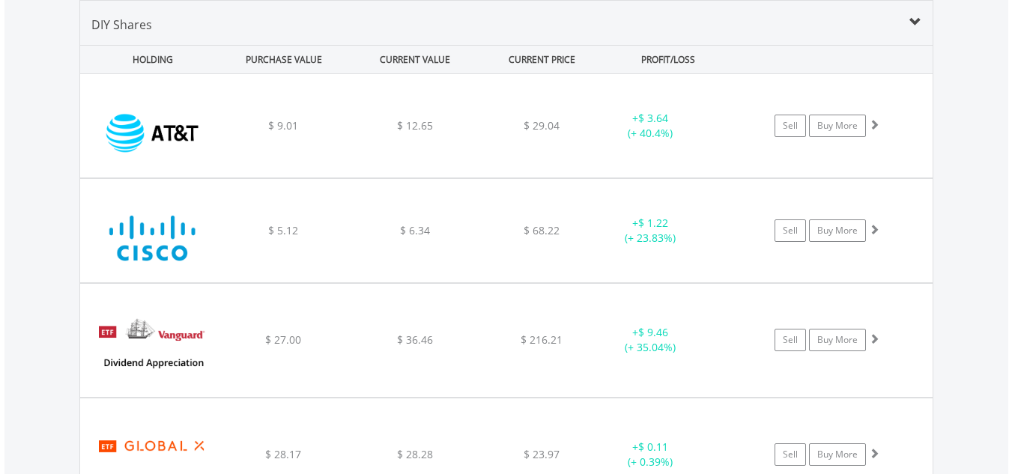  Describe the element at coordinates (653, 222) in the screenshot. I see `span: $ 1.22` at that location.